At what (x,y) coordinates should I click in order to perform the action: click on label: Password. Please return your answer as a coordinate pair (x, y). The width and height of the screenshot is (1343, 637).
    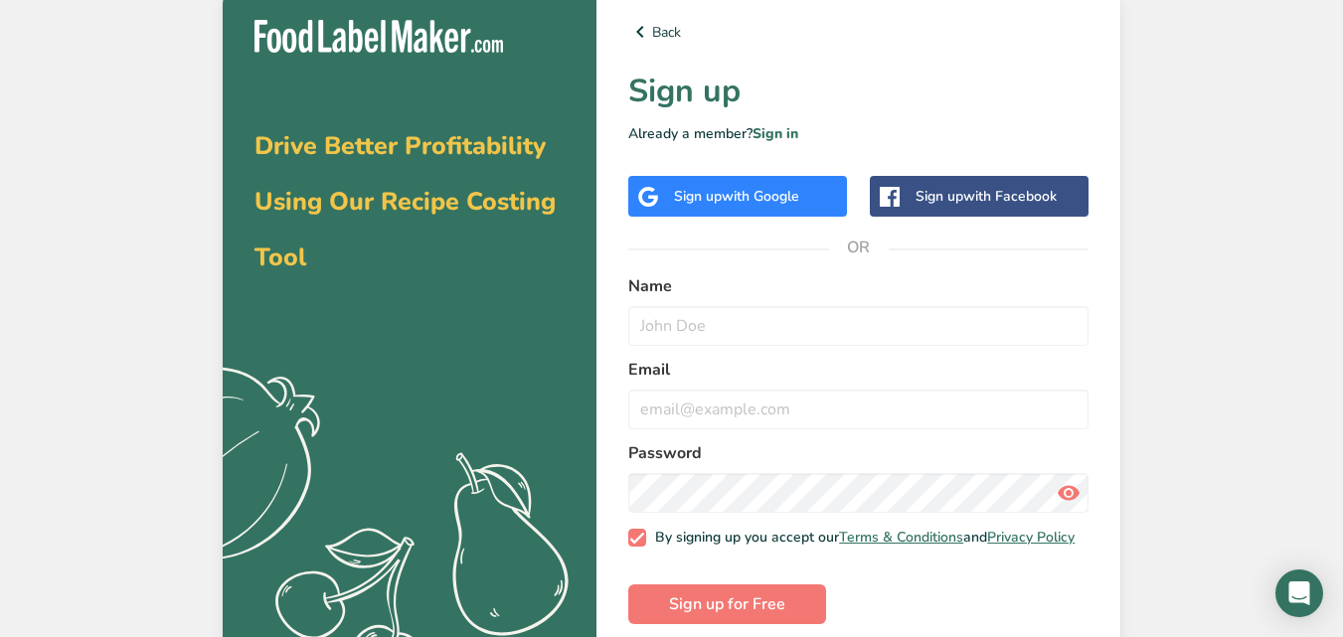
    Looking at the image, I should click on (858, 453).